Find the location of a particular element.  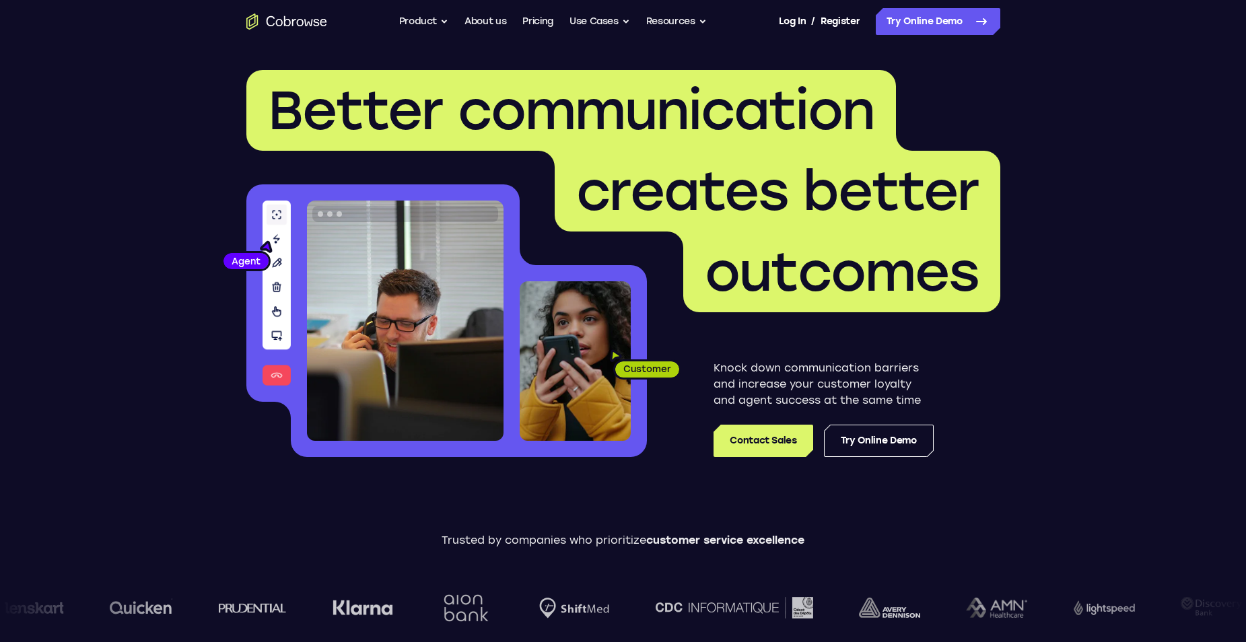

img: A customer support agent talking on the phone is located at coordinates (405, 320).